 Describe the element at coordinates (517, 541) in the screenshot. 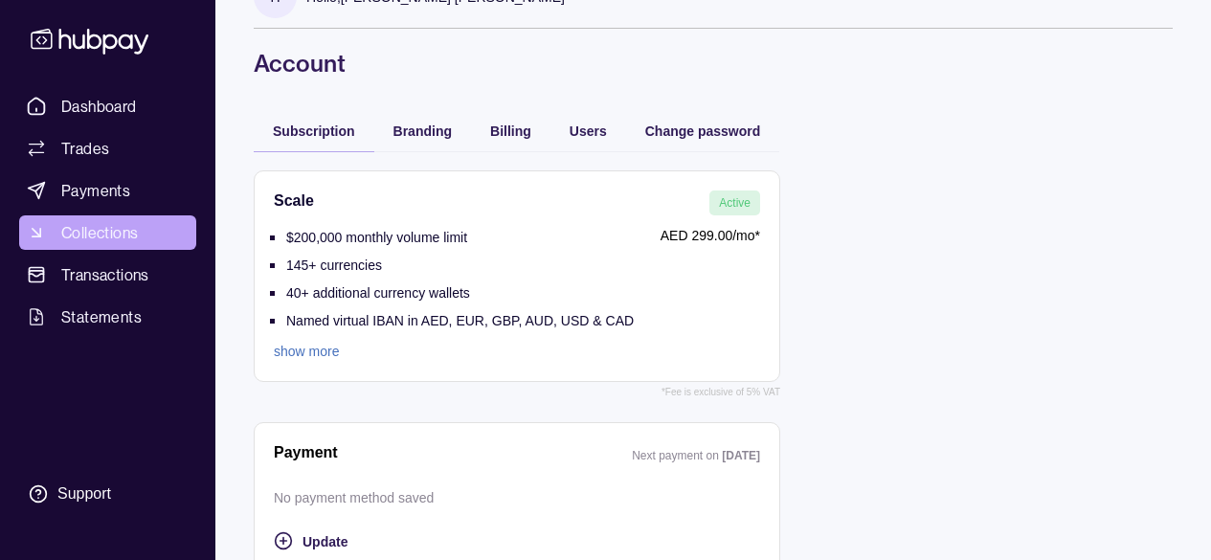

I see `button: Update` at that location.